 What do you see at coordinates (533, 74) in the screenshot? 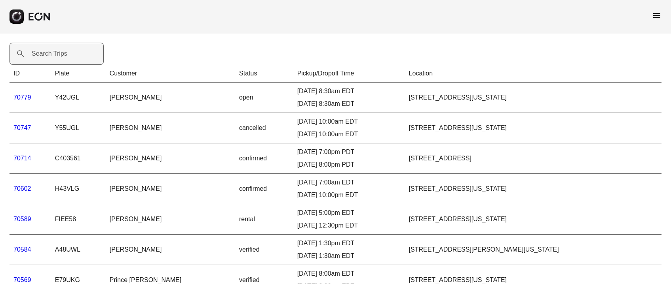
I see `th: Location` at bounding box center [533, 74].